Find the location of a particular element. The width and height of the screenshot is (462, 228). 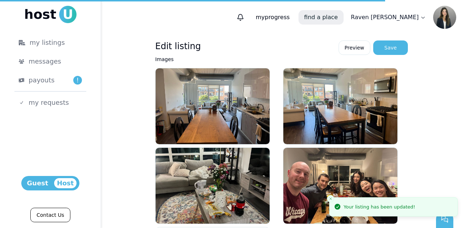

span: payouts is located at coordinates (41, 80).